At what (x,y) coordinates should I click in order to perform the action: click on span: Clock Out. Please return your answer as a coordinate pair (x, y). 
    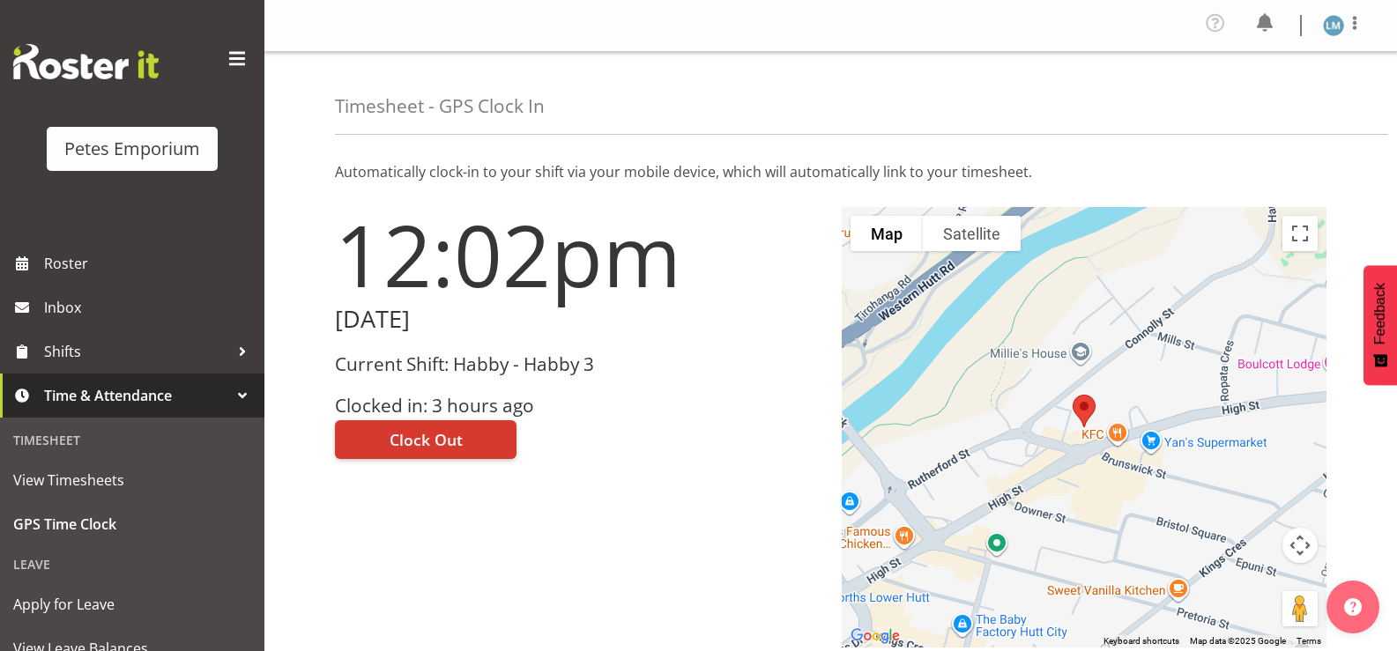
    Looking at the image, I should click on (426, 440).